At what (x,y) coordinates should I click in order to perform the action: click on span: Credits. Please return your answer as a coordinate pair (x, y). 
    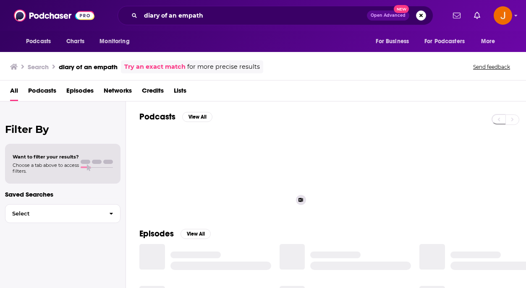
    Looking at the image, I should click on (153, 92).